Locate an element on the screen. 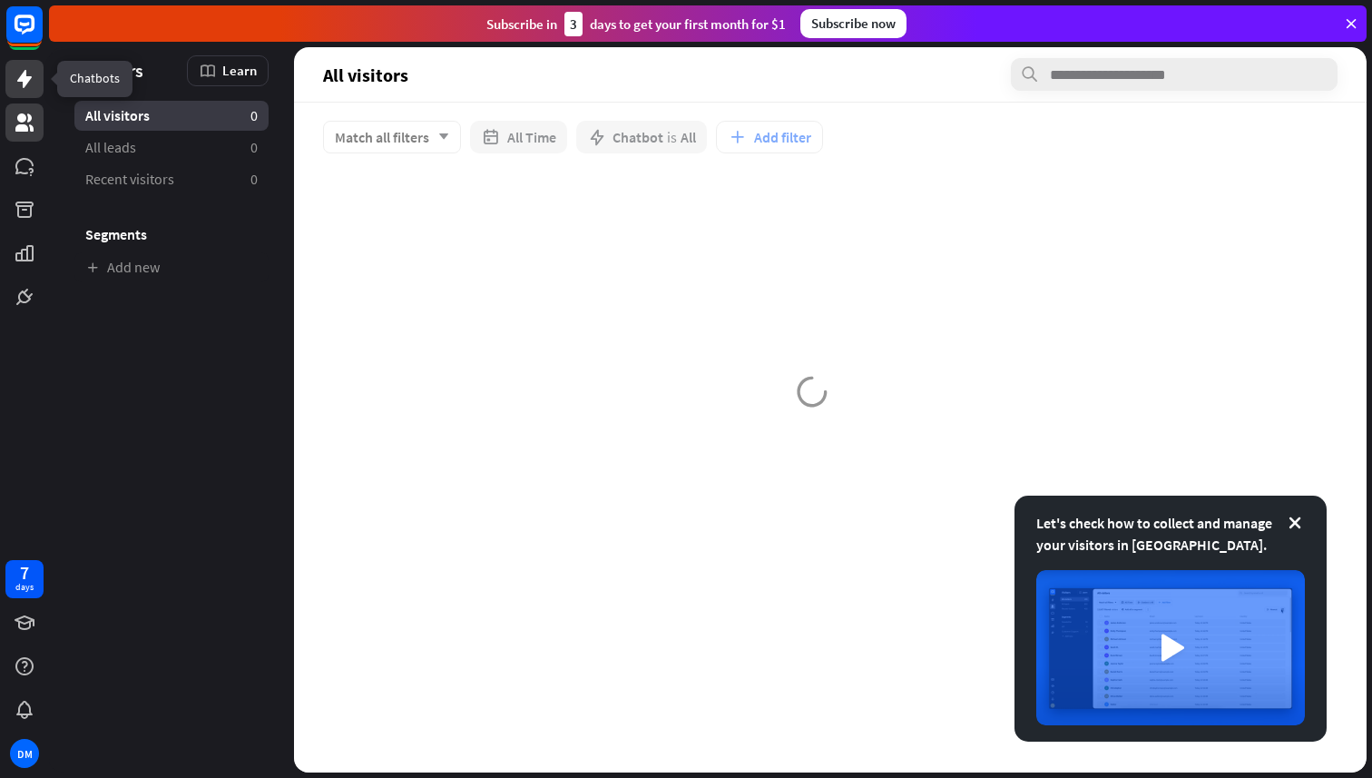 This screenshot has height=778, width=1372. a: Recent visitors 0 is located at coordinates (172, 179).